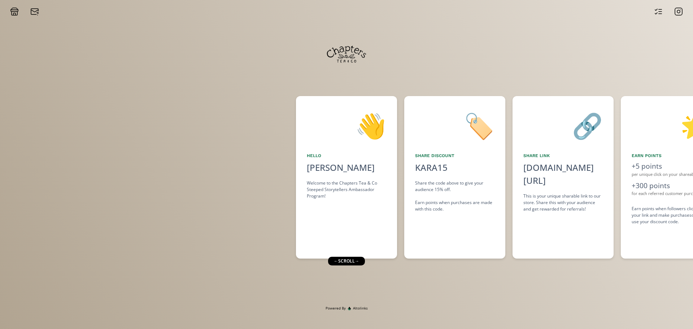  What do you see at coordinates (346, 156) in the screenshot?
I see `div: Hello` at bounding box center [346, 156].